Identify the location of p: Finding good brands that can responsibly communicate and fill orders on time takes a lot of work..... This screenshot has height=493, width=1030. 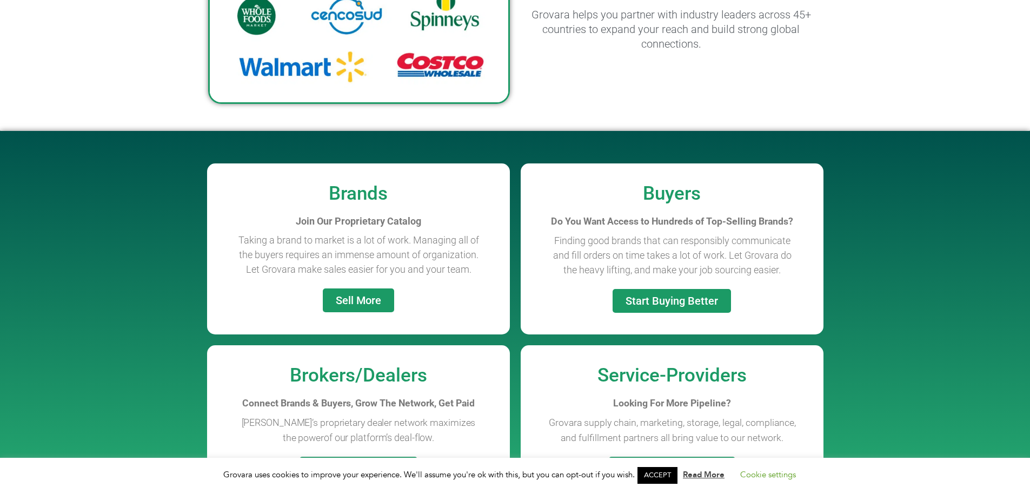
(672, 255).